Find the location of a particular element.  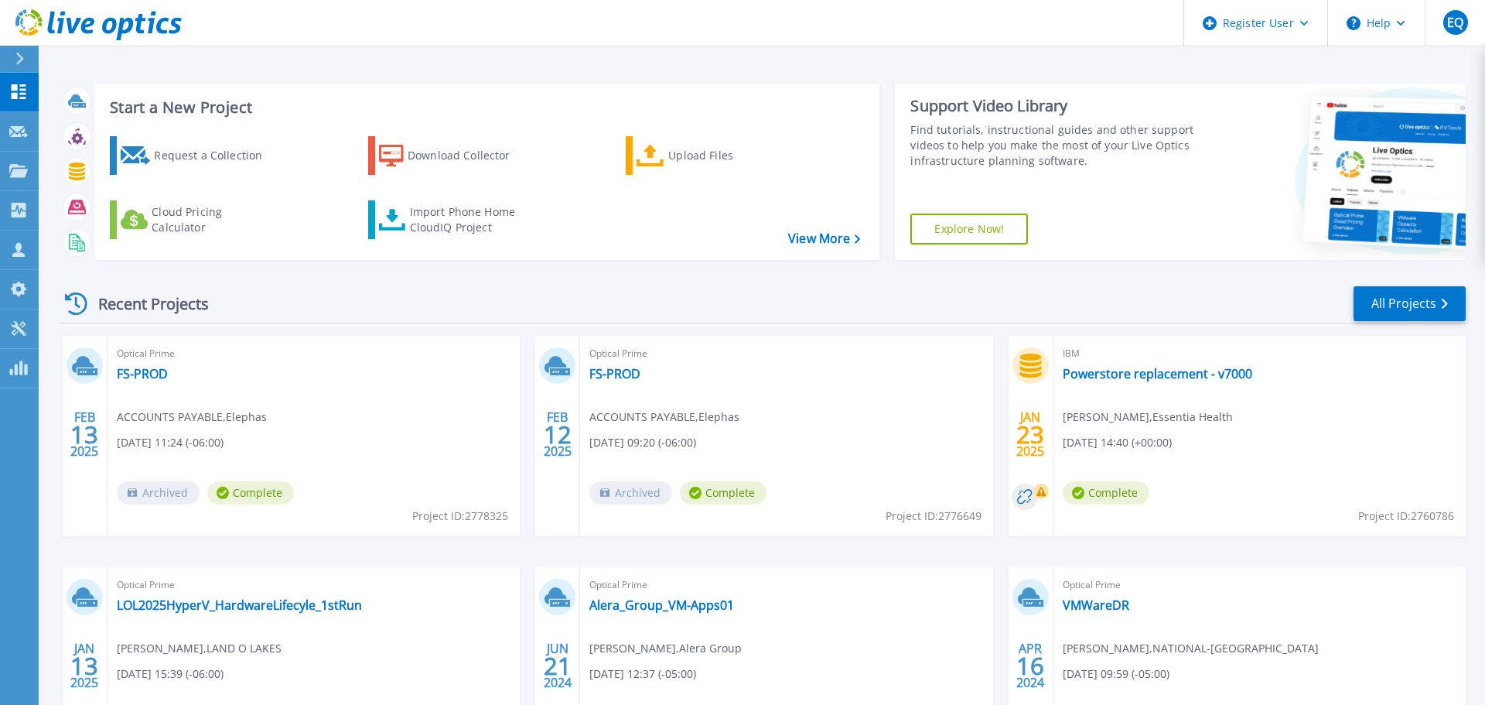

div: Recent Projects is located at coordinates (145, 303).